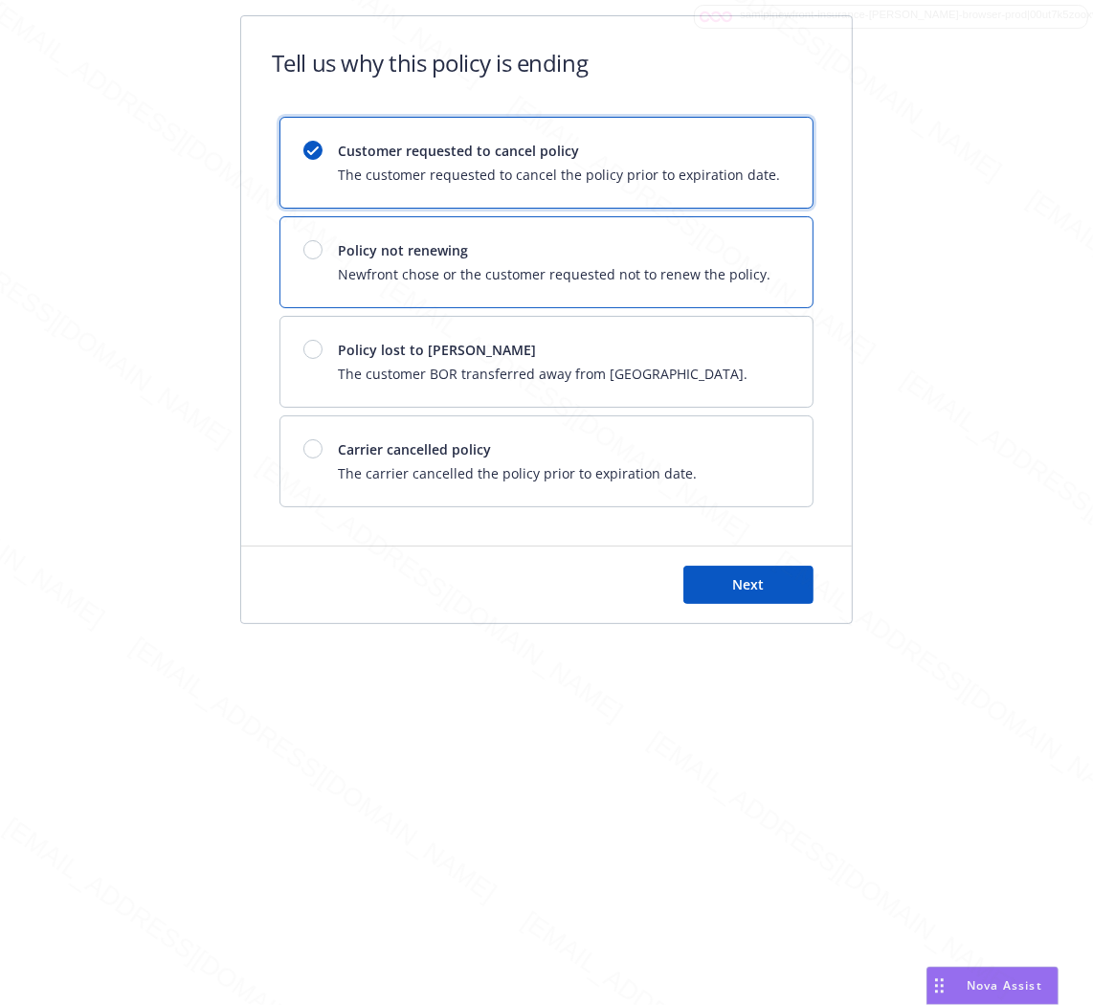 The height and width of the screenshot is (1005, 1093). I want to click on button: Nova Assist, so click(992, 986).